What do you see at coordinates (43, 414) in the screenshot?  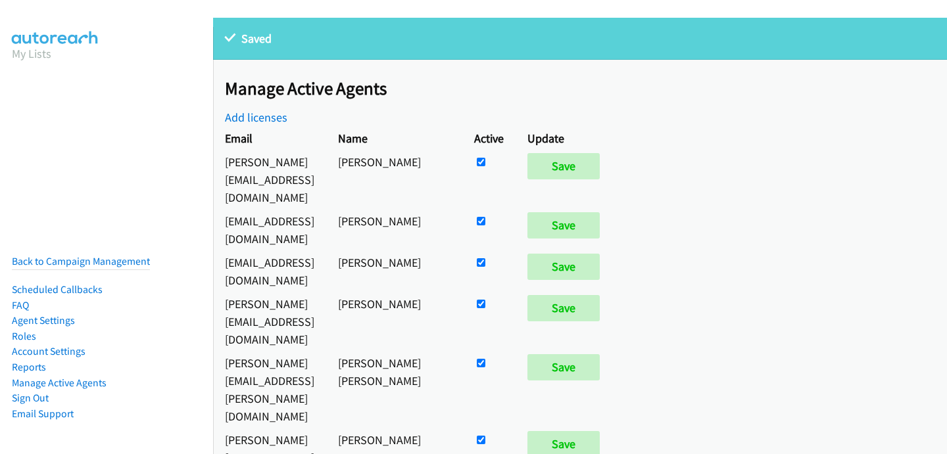 I see `a: Email Support` at bounding box center [43, 414].